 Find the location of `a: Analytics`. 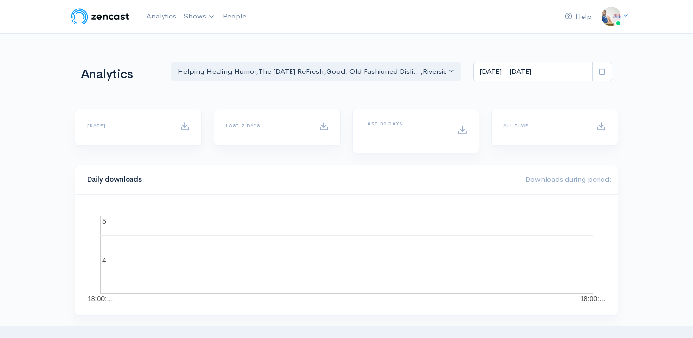

a: Analytics is located at coordinates (161, 16).